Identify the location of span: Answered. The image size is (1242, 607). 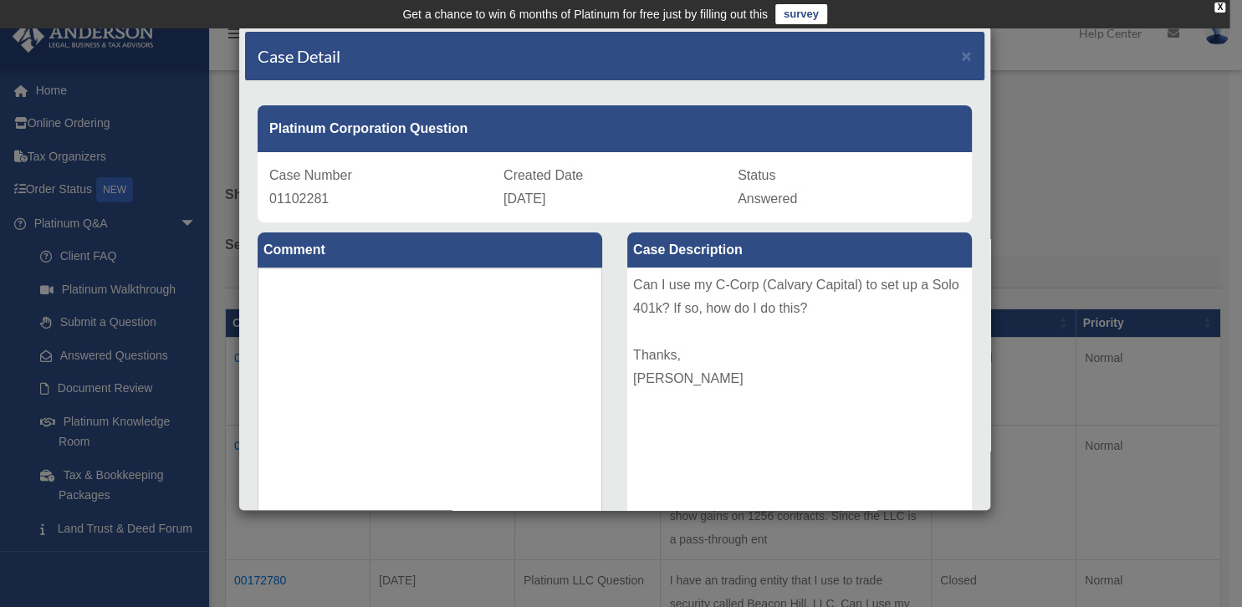
(767, 198).